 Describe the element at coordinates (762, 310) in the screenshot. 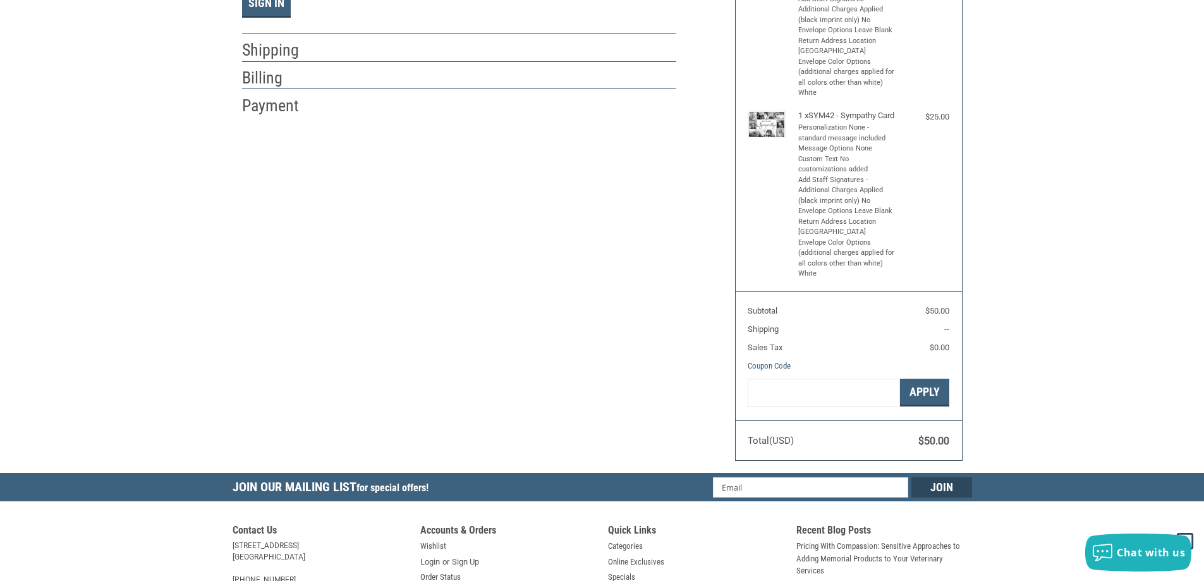

I see `span: Subtotal` at that location.